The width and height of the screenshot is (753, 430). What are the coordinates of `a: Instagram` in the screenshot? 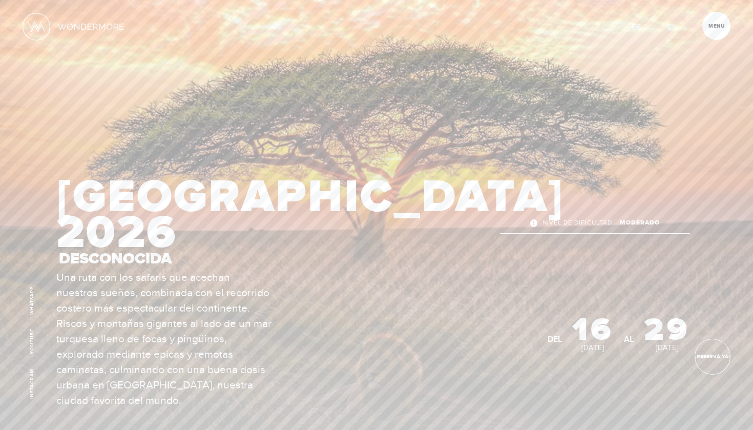 It's located at (32, 383).